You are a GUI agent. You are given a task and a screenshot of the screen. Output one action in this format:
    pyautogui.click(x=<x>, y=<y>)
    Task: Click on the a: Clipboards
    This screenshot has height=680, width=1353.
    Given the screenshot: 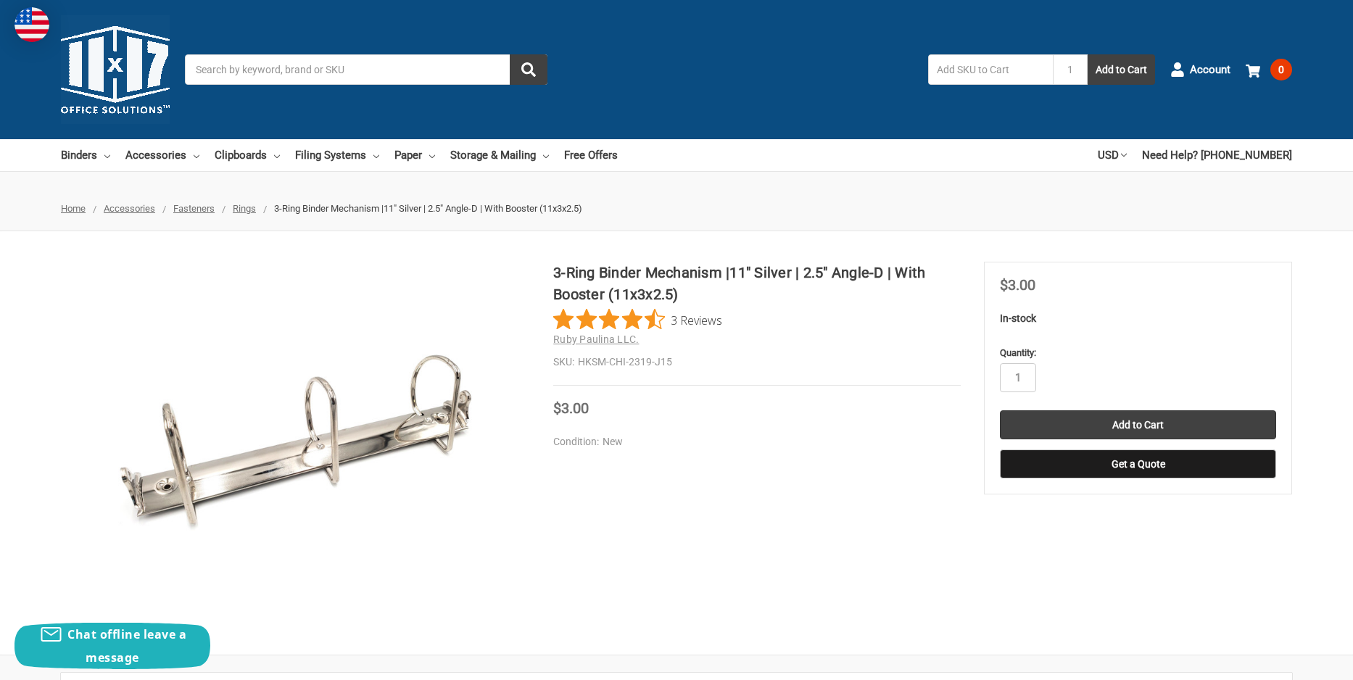 What is the action you would take?
    pyautogui.click(x=247, y=155)
    